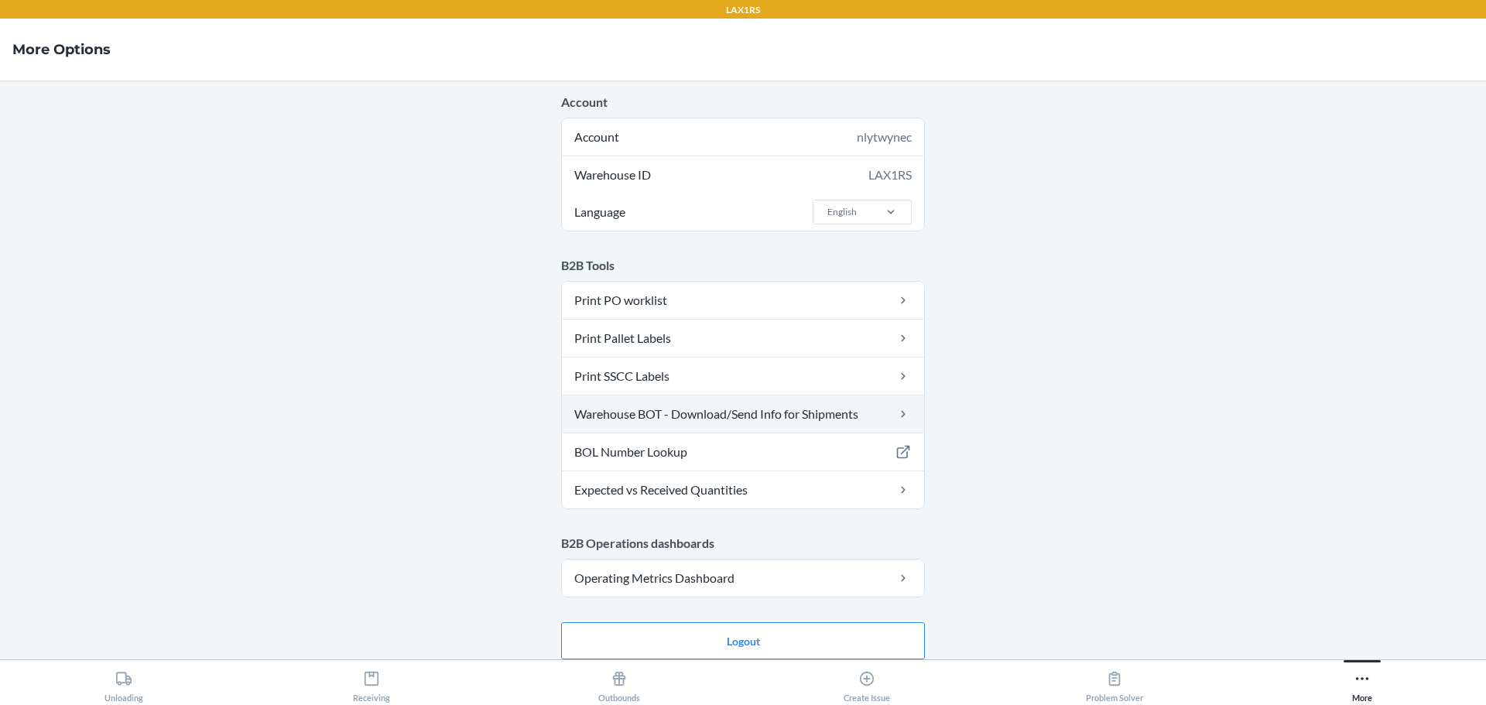 Image resolution: width=1486 pixels, height=705 pixels. I want to click on div: nlytwynec, so click(884, 137).